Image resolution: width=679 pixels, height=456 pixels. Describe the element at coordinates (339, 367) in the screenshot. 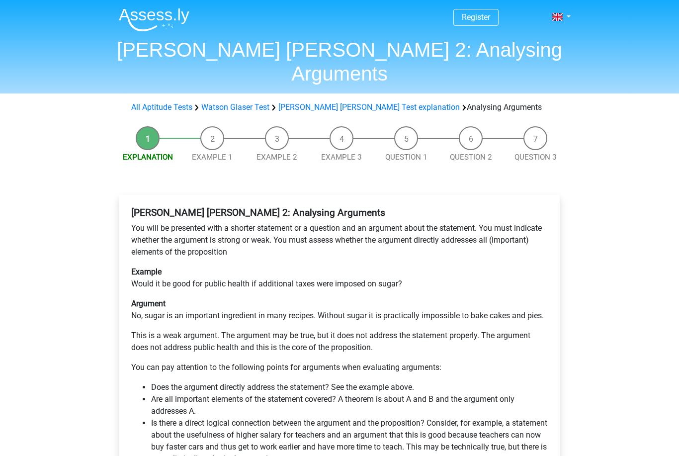

I see `p: You can pay attention to the following points for arguments when evaluating arguments:` at that location.